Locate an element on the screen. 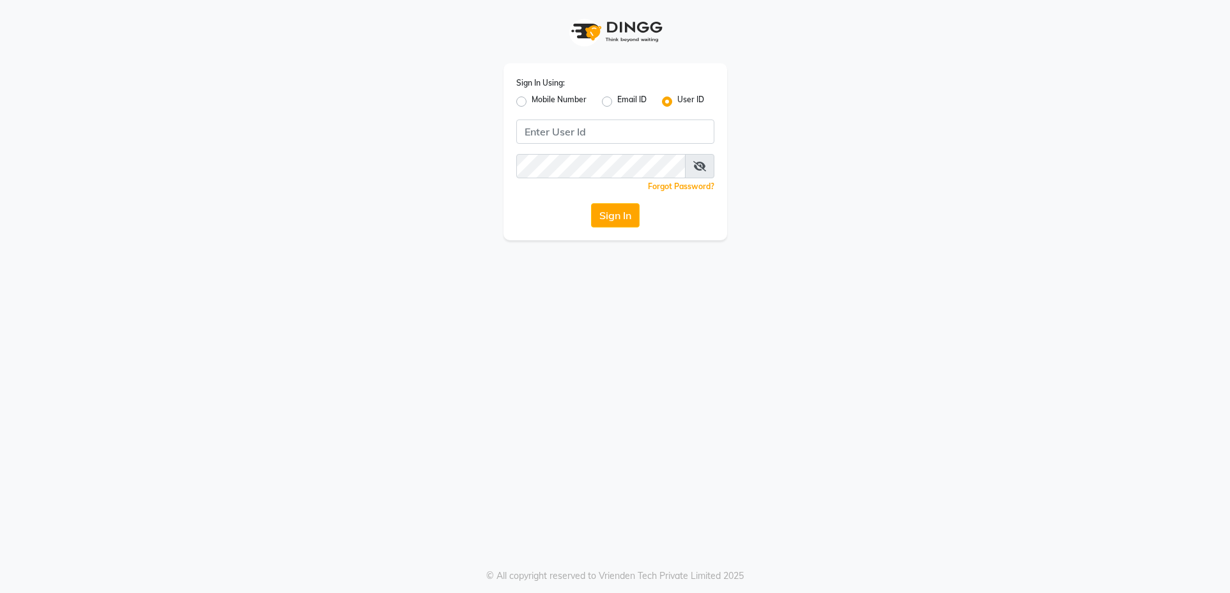 The image size is (1230, 593). label: Mobile Number is located at coordinates (559, 102).